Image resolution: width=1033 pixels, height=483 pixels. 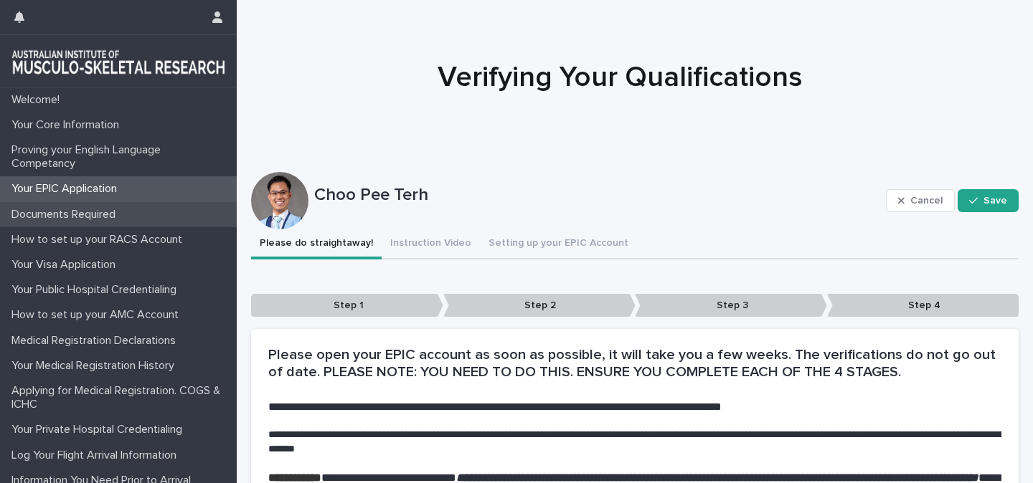 I want to click on p: Step 2, so click(x=539, y=306).